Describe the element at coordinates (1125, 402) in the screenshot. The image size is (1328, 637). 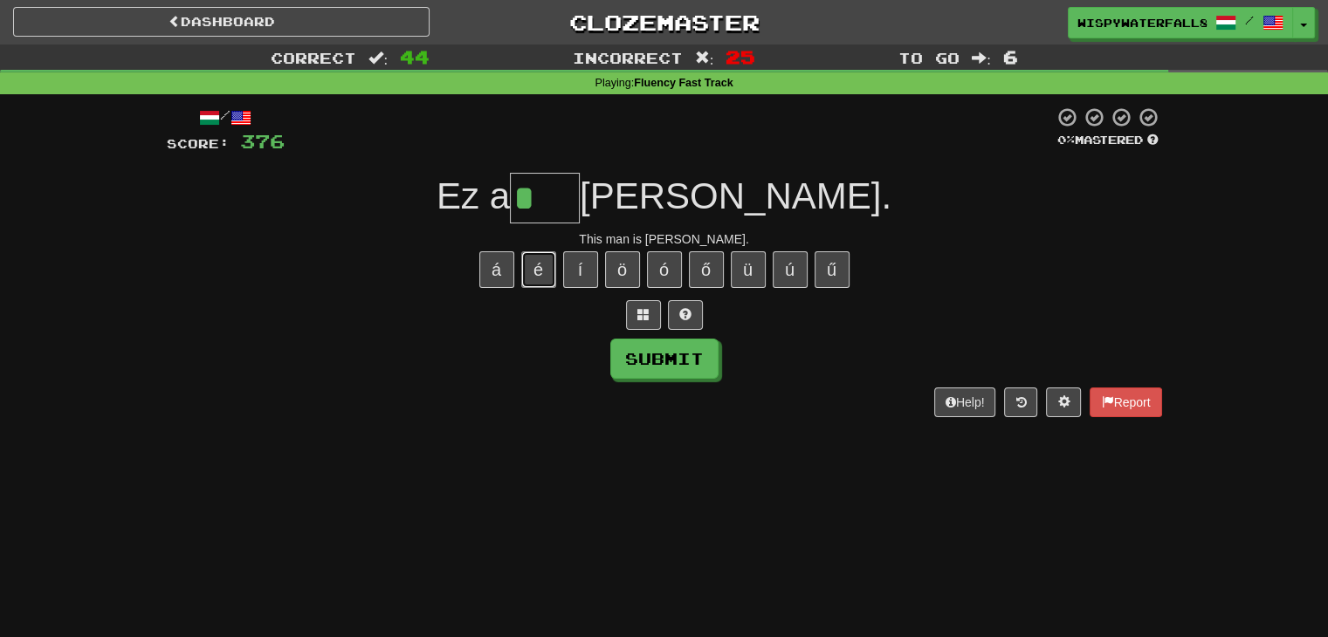
I see `button: Report` at that location.